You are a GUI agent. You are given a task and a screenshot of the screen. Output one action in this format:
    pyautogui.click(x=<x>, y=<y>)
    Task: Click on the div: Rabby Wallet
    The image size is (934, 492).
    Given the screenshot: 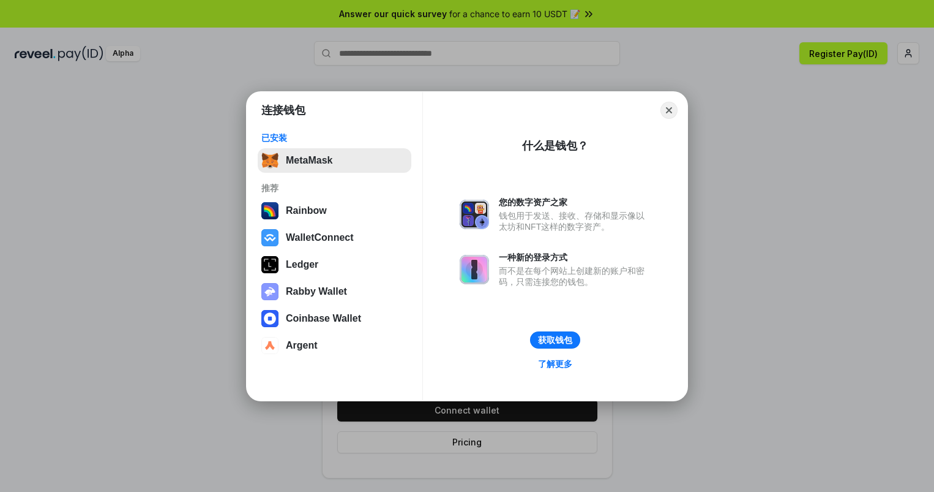 What is the action you would take?
    pyautogui.click(x=316, y=291)
    